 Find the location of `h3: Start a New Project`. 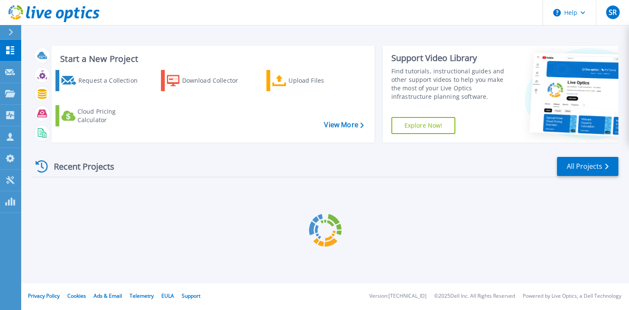

h3: Start a New Project is located at coordinates (212, 59).